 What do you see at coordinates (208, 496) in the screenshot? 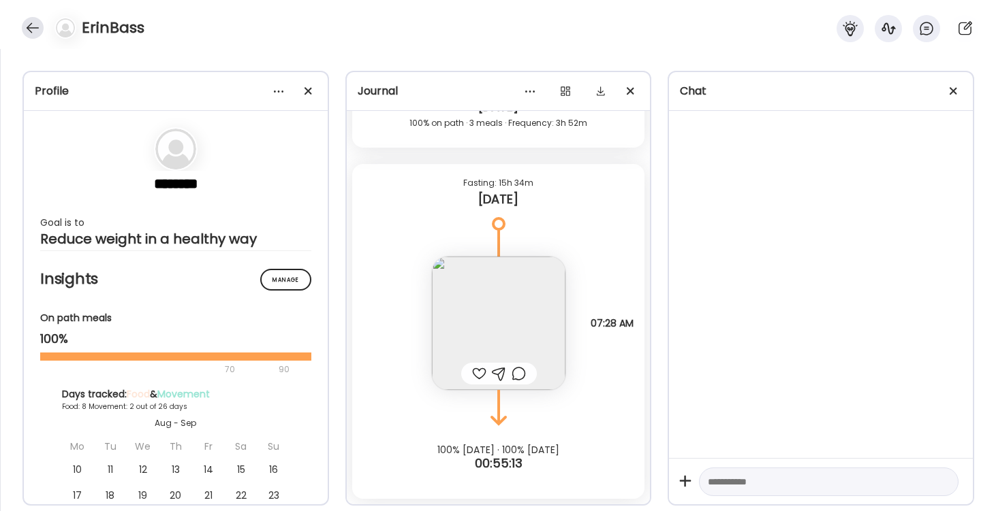
I see `div: 21` at bounding box center [208, 496].